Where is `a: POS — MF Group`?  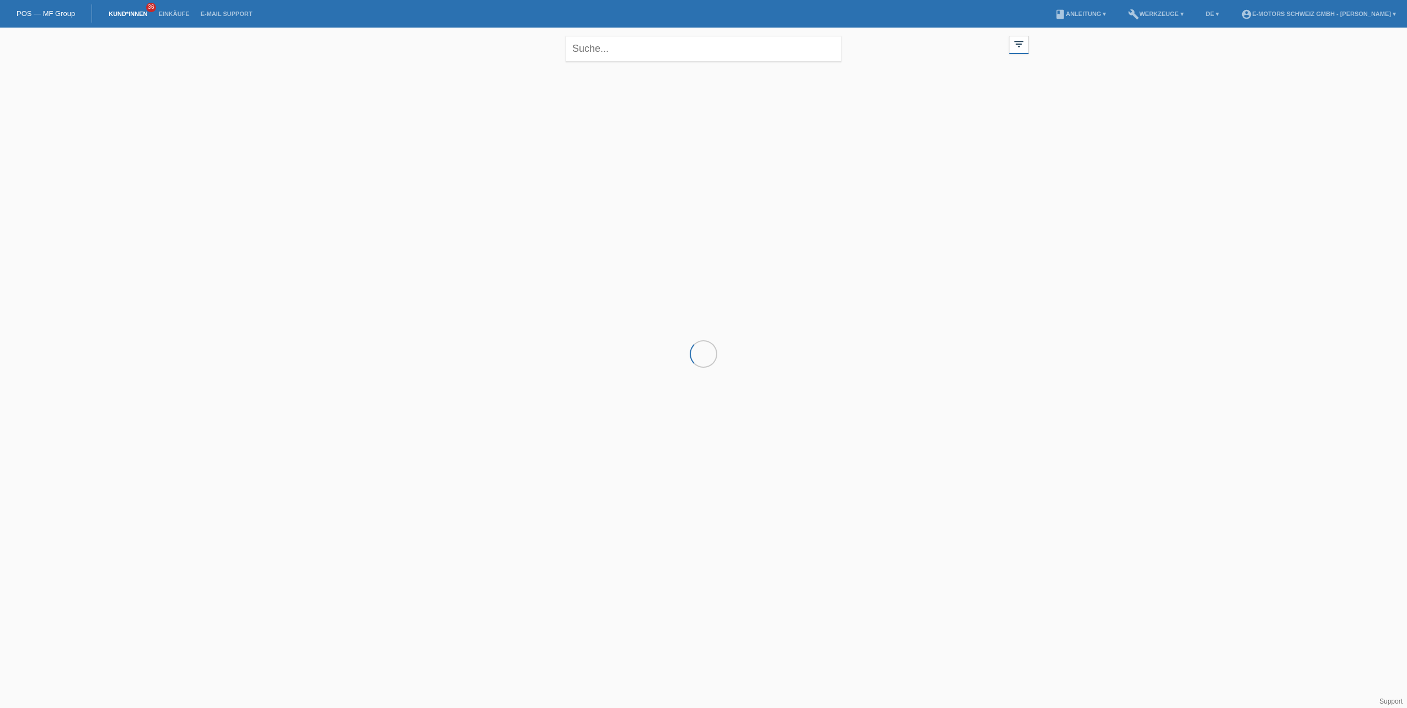 a: POS — MF Group is located at coordinates (46, 13).